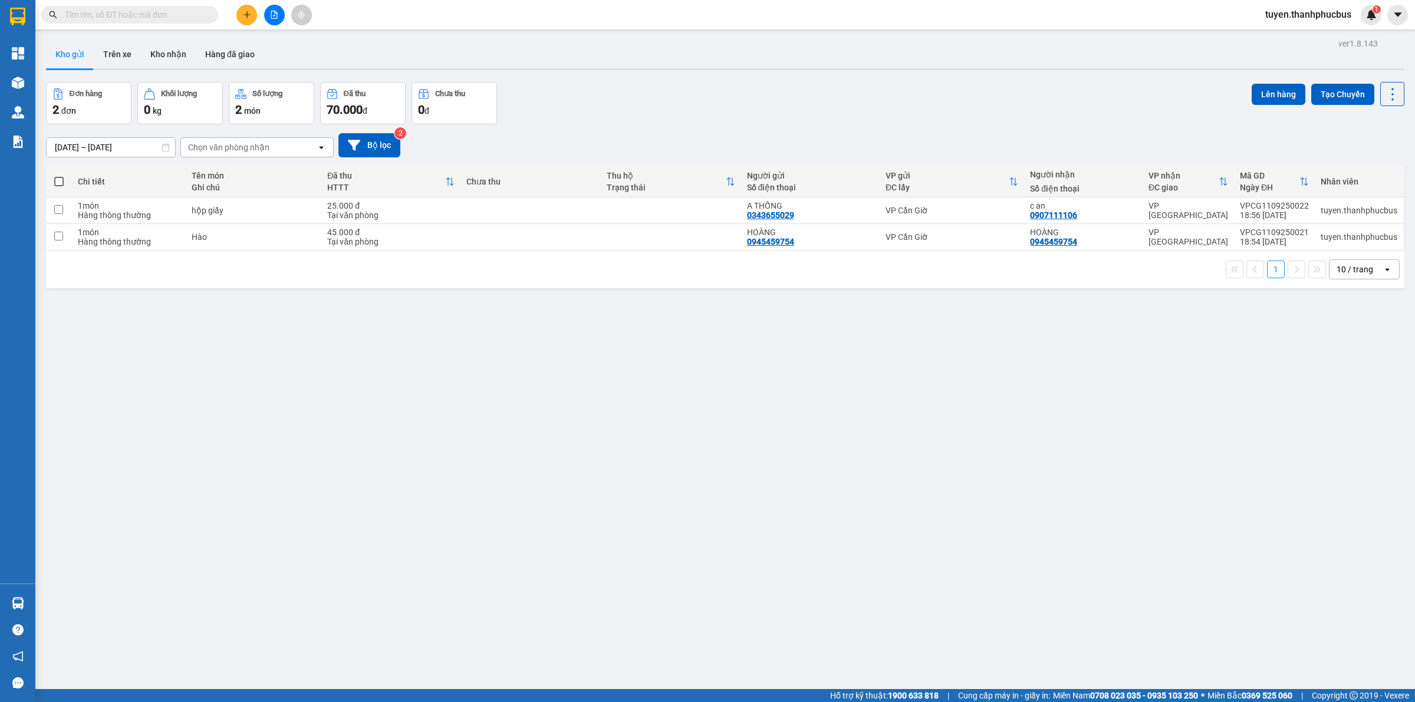 This screenshot has width=1415, height=702. I want to click on span: question-circle, so click(18, 630).